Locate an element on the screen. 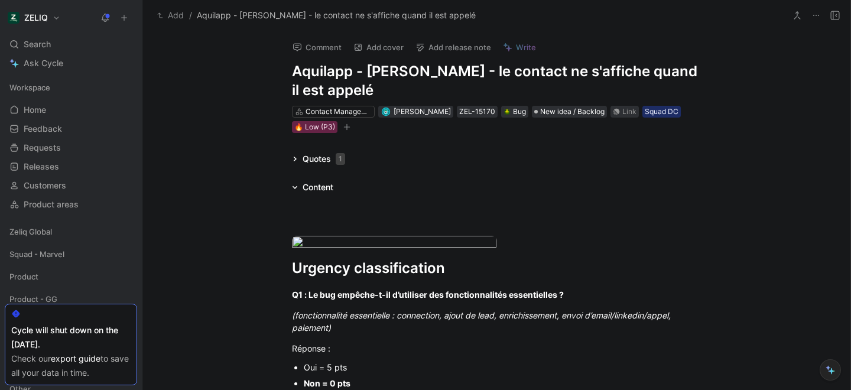  span: Write is located at coordinates (526, 47).